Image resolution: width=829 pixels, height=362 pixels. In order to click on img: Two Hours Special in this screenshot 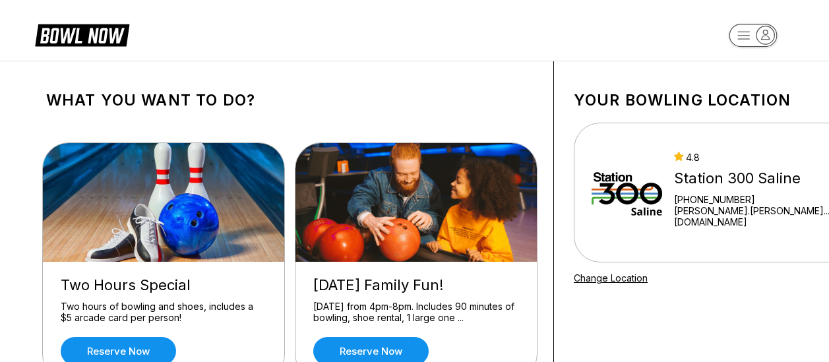, I will do `click(164, 202)`.